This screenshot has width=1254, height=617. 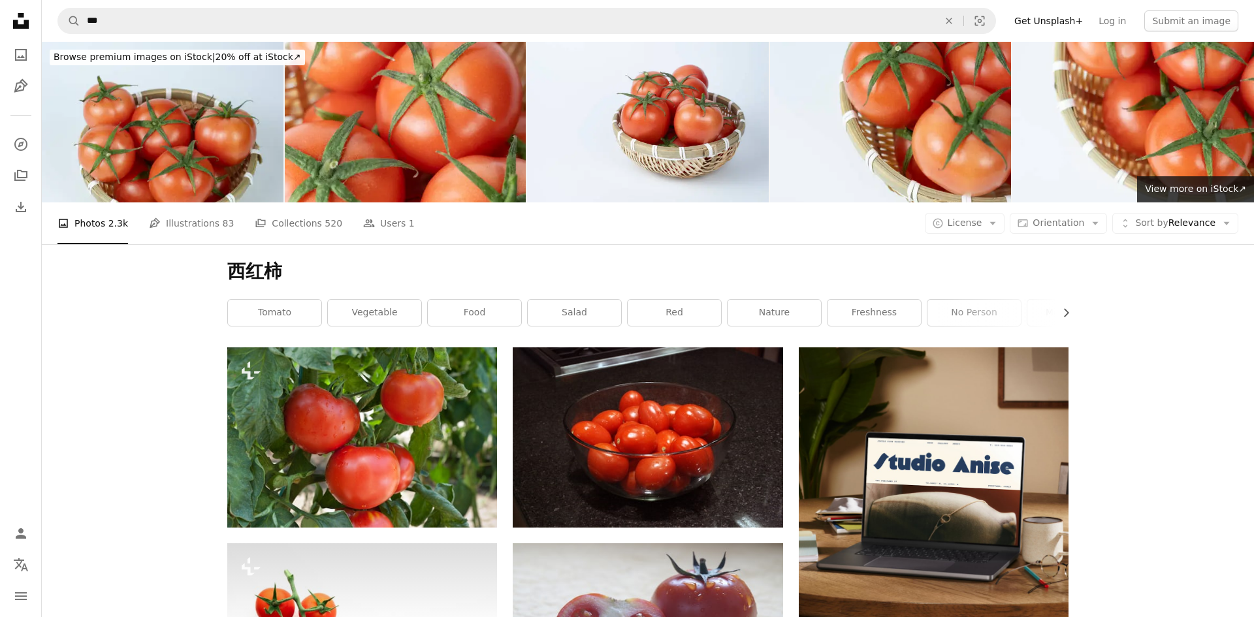 I want to click on h1: 西红柿, so click(x=648, y=272).